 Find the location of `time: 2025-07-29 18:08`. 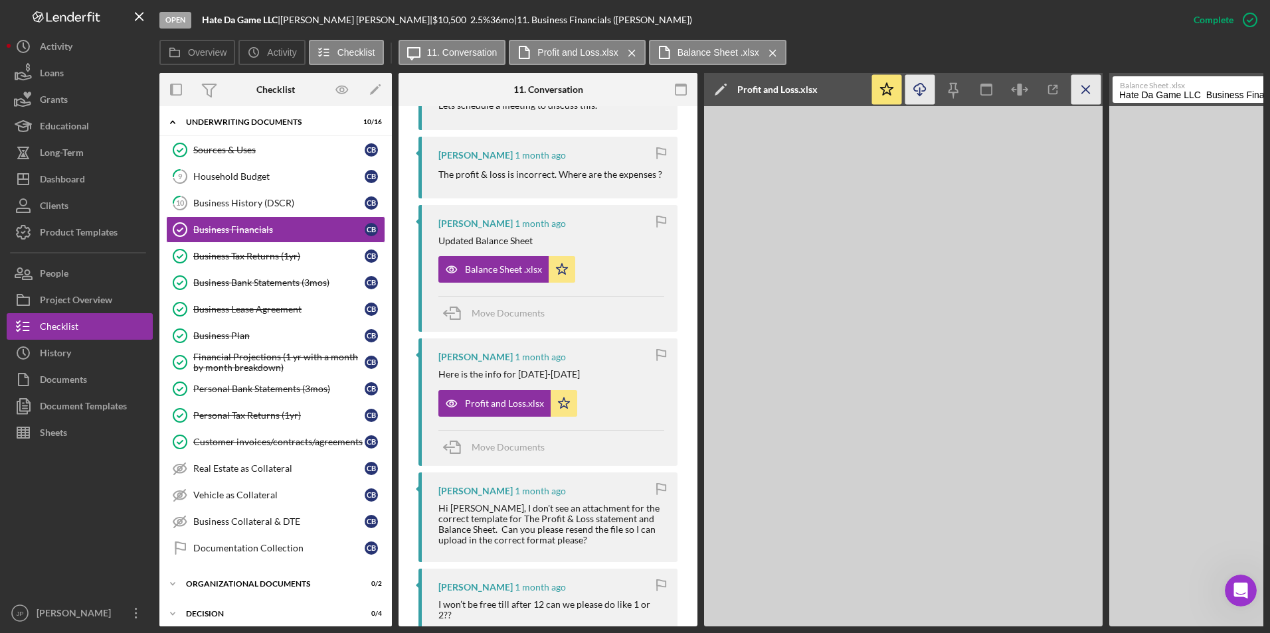

time: 2025-07-29 18:08 is located at coordinates (540, 491).